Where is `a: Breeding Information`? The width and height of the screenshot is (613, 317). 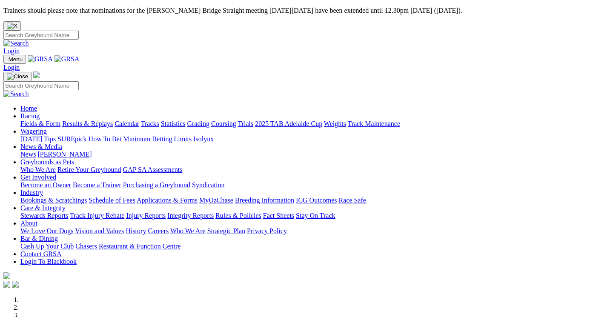 a: Breeding Information is located at coordinates (264, 200).